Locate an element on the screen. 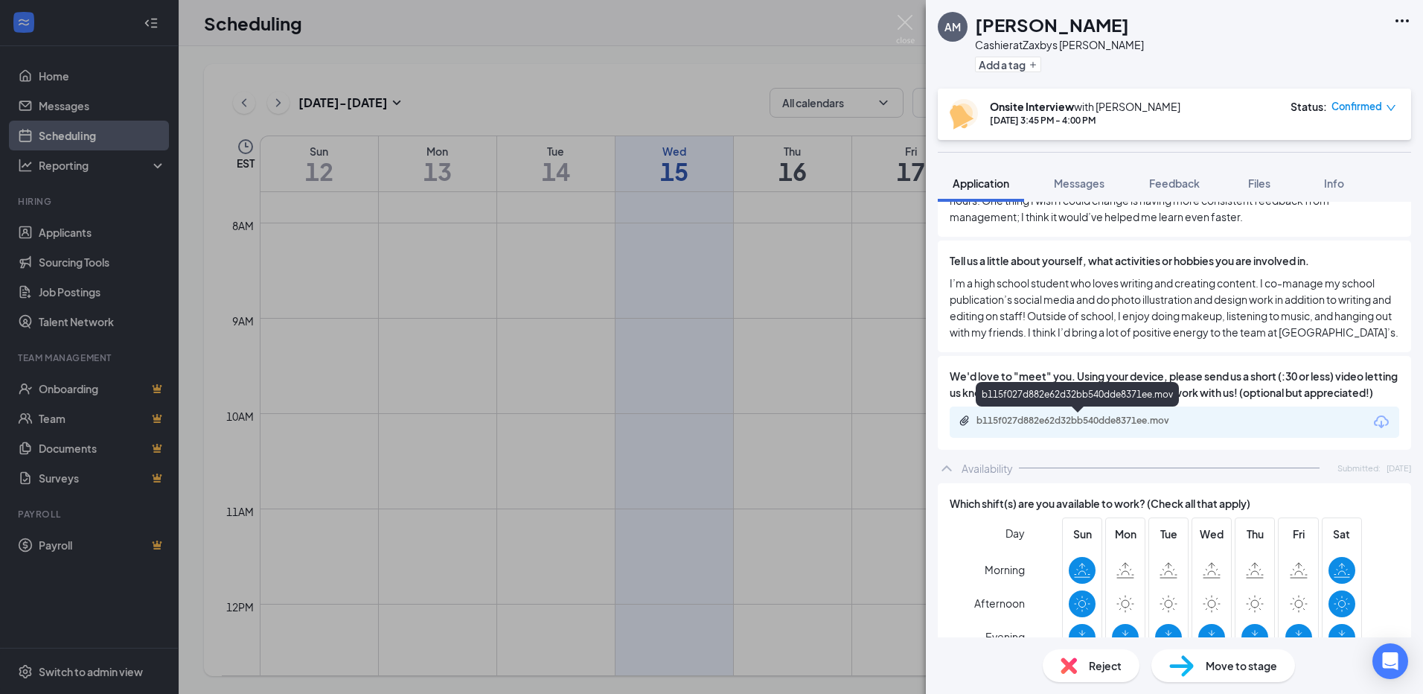 The height and width of the screenshot is (694, 1423). svg: ChevronUp is located at coordinates (947, 468).